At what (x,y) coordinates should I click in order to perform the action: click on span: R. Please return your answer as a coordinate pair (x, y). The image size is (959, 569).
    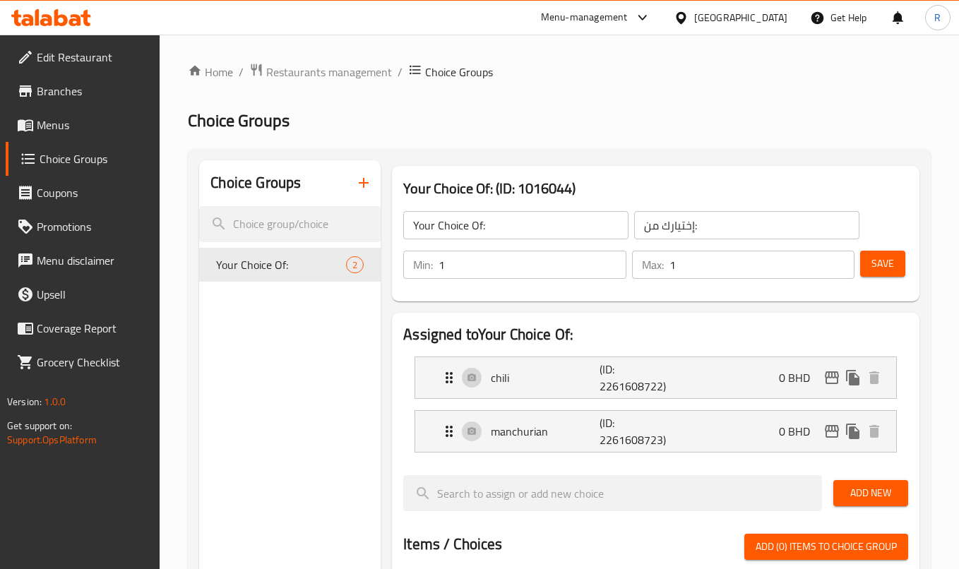
    Looking at the image, I should click on (937, 18).